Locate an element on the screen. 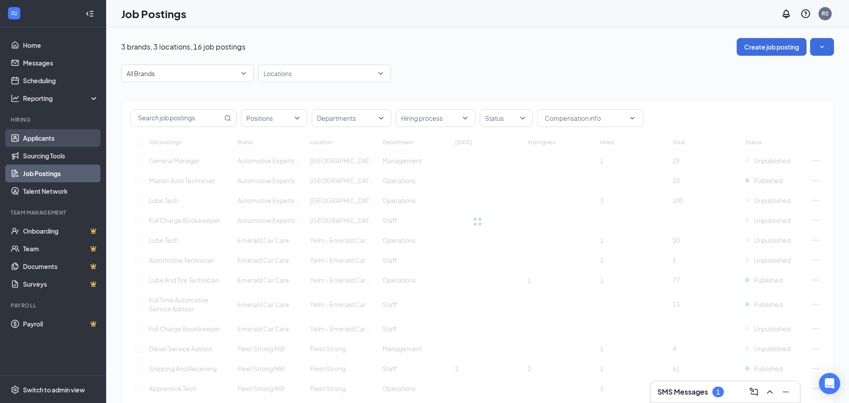 The height and width of the screenshot is (403, 849). div: Team Management is located at coordinates (53, 212).